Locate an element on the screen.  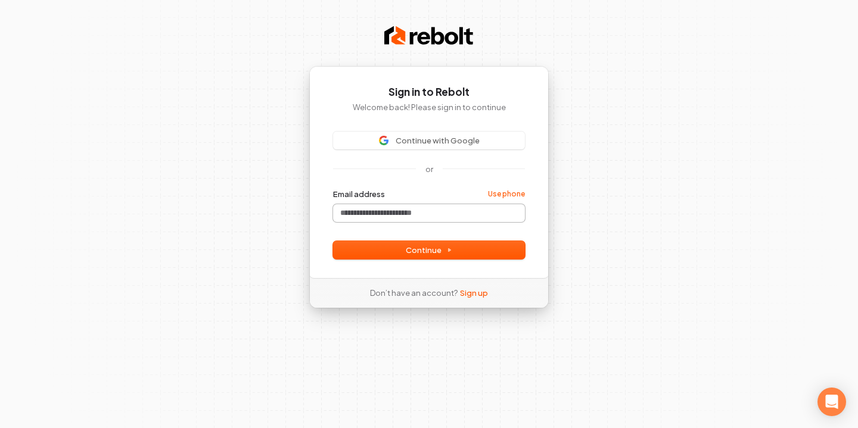
a: Sign up is located at coordinates (474, 293).